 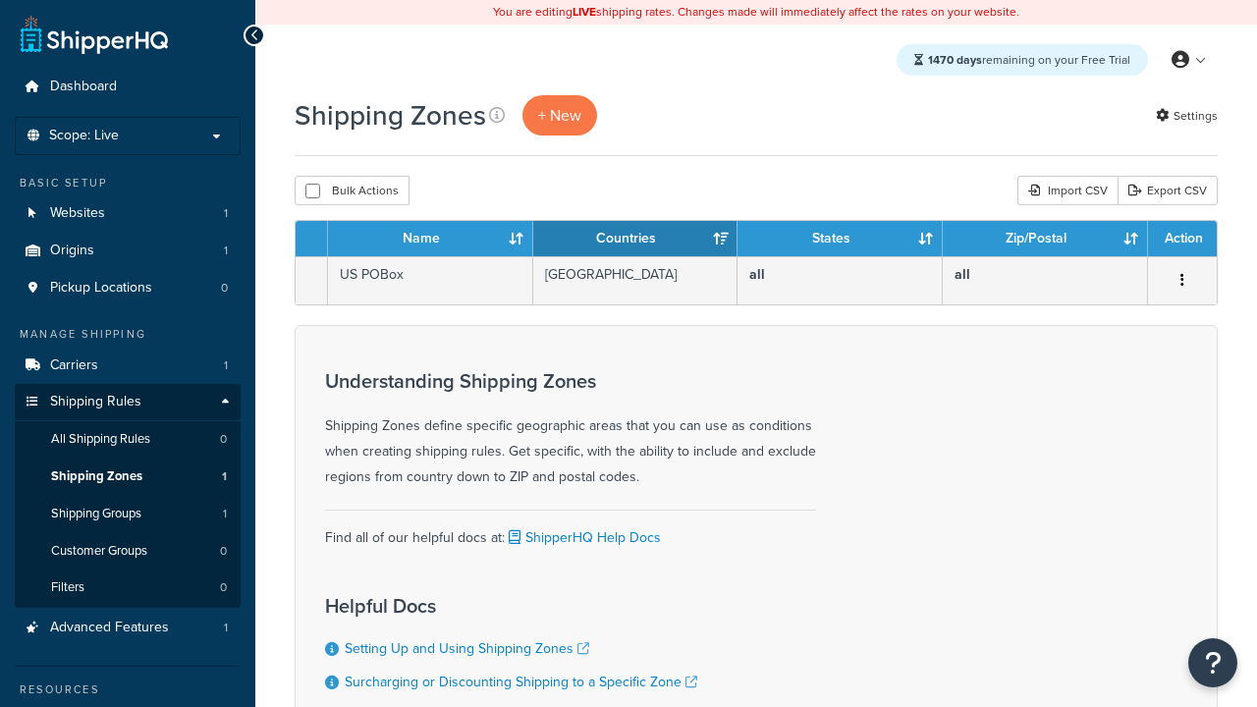 I want to click on a: Dashboard, so click(x=128, y=86).